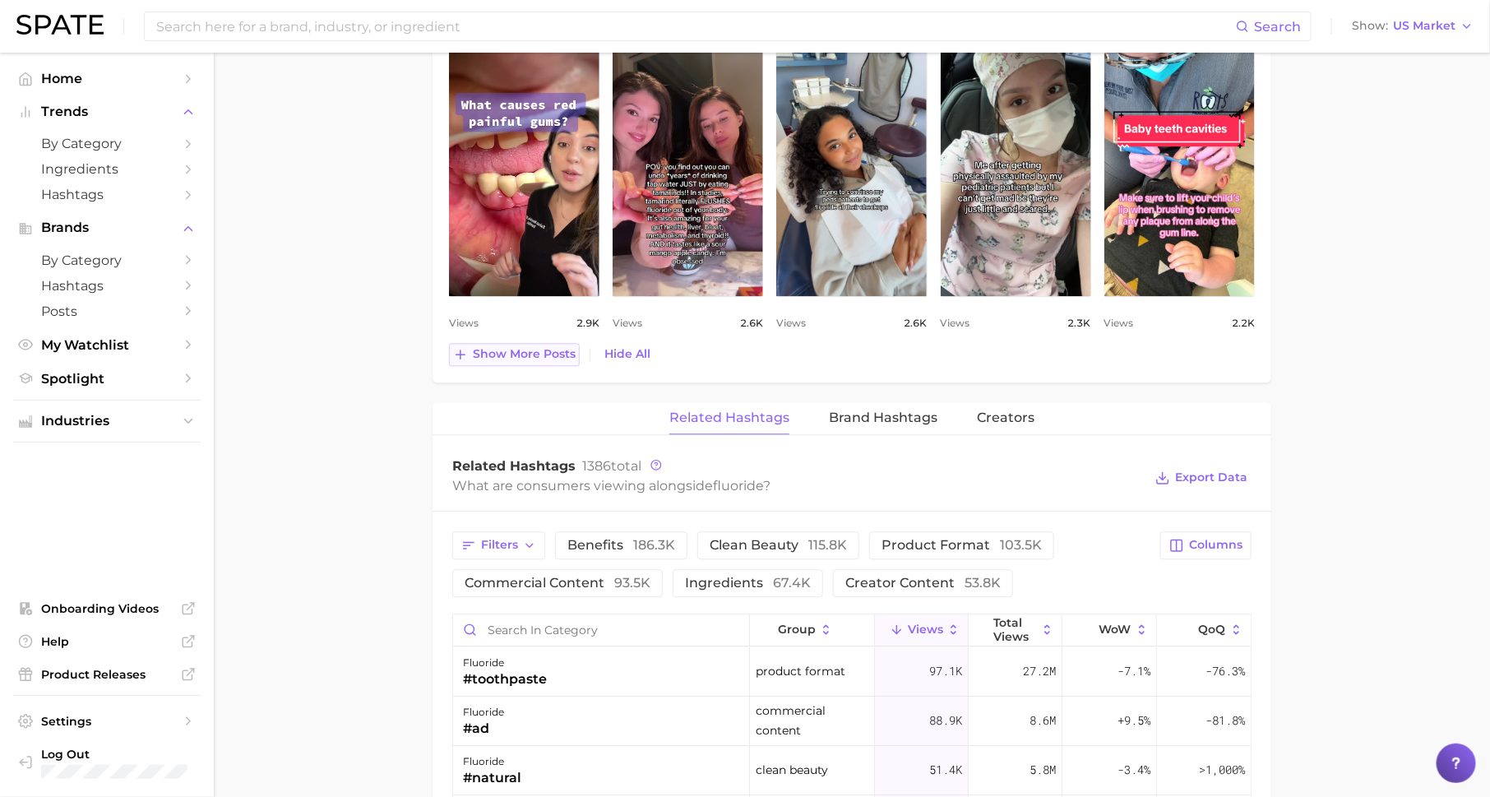  Describe the element at coordinates (1134, 720) in the screenshot. I see `span: +9.5%` at that location.